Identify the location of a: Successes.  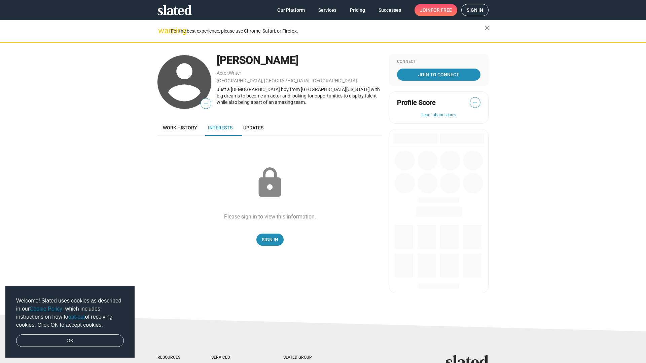
(389, 10).